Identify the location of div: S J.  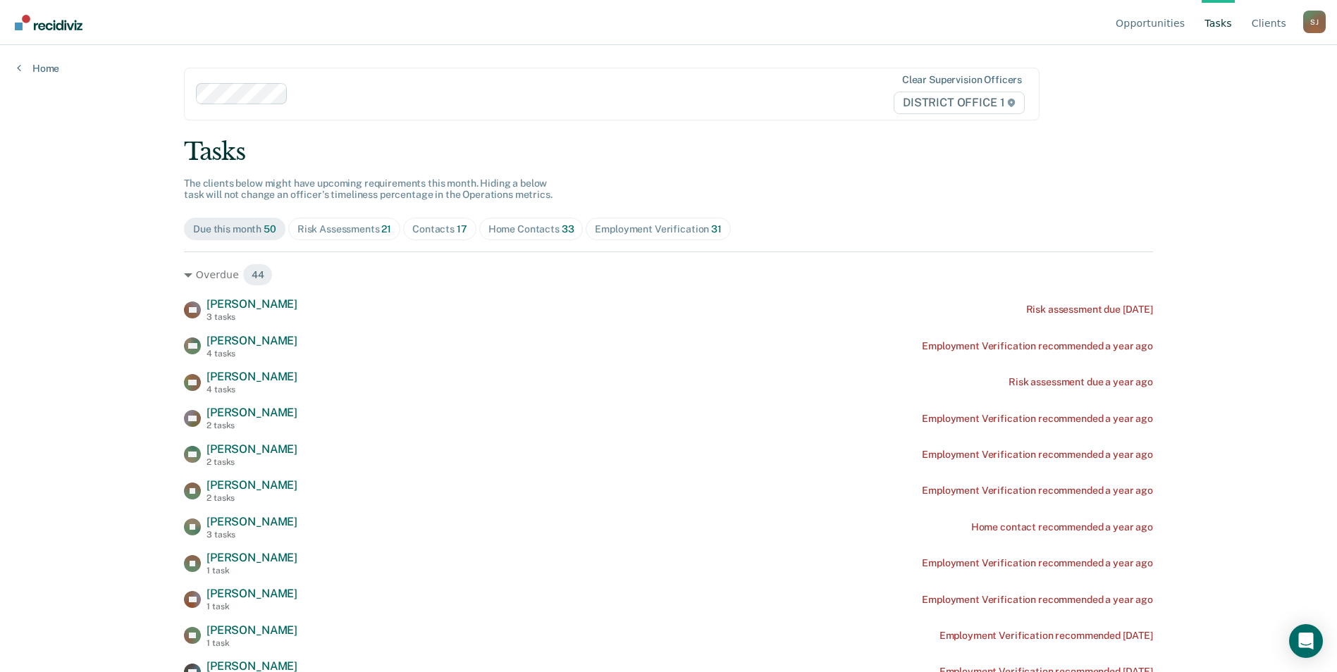
(1314, 22).